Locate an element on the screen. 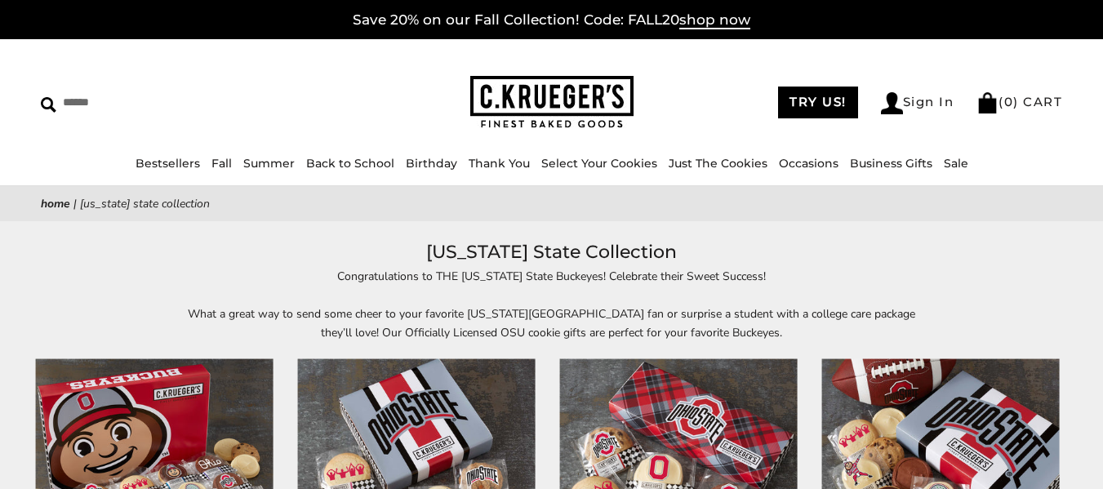  a: Thank You is located at coordinates (499, 163).